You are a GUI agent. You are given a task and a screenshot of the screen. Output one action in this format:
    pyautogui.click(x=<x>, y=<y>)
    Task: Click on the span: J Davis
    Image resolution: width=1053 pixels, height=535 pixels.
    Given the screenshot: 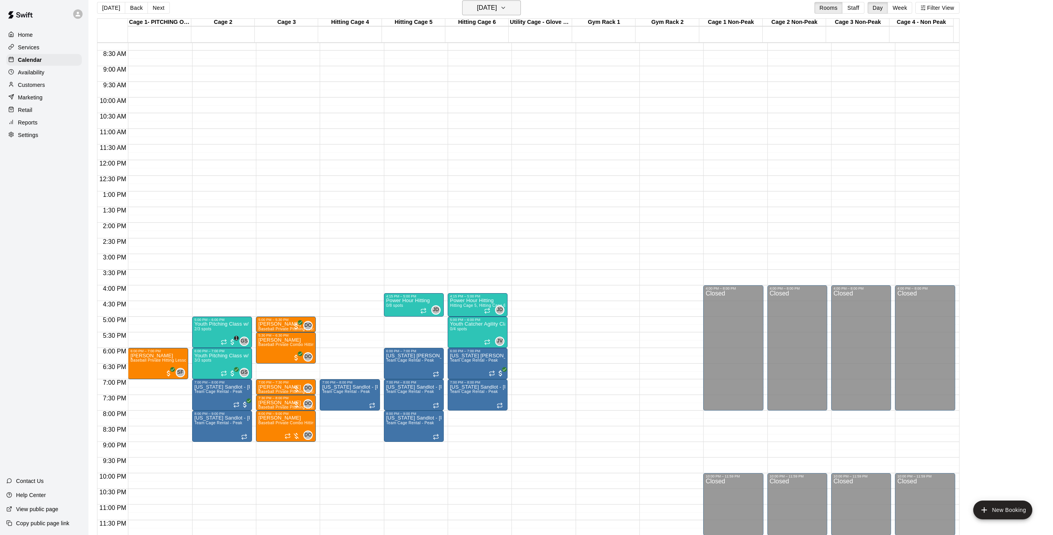 What is the action you would take?
    pyautogui.click(x=501, y=310)
    